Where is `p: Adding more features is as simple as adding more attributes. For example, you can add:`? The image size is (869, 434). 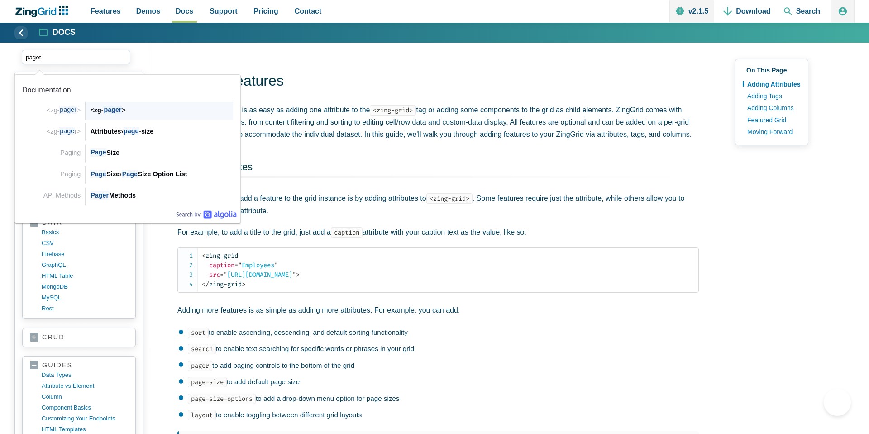
p: Adding more features is as simple as adding more attributes. For example, you can add: is located at coordinates (438, 310).